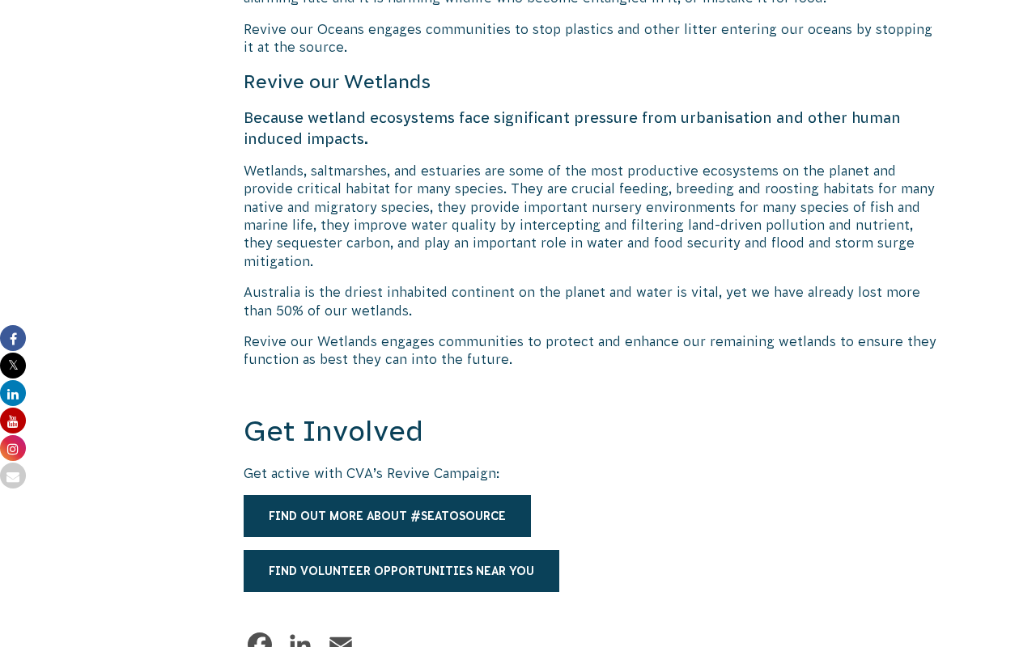 The width and height of the screenshot is (1036, 647). Describe the element at coordinates (591, 38) in the screenshot. I see `p: Revive our Oceans engages communities to stop plastics and other litter entering our oceans by st...` at that location.